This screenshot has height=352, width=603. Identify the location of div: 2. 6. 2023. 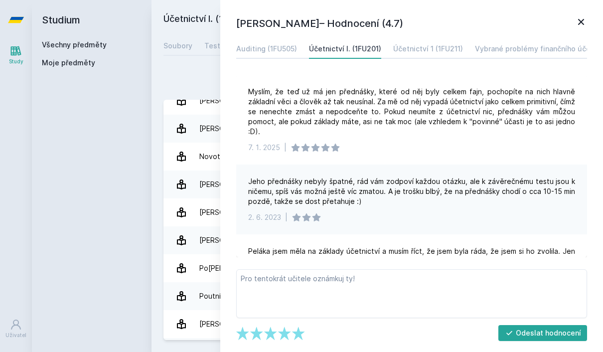
(264, 217).